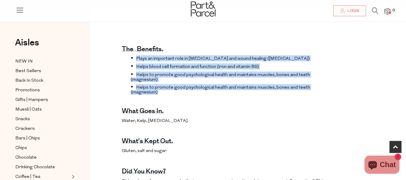 The width and height of the screenshot is (406, 180). Describe the element at coordinates (29, 110) in the screenshot. I see `span: Muesli | Oats` at that location.